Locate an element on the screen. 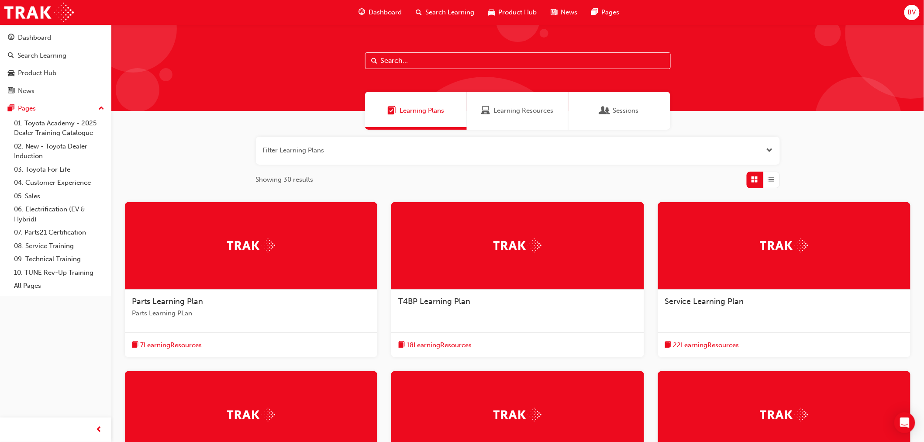 Image resolution: width=924 pixels, height=442 pixels. a: news-iconNews is located at coordinates (564, 12).